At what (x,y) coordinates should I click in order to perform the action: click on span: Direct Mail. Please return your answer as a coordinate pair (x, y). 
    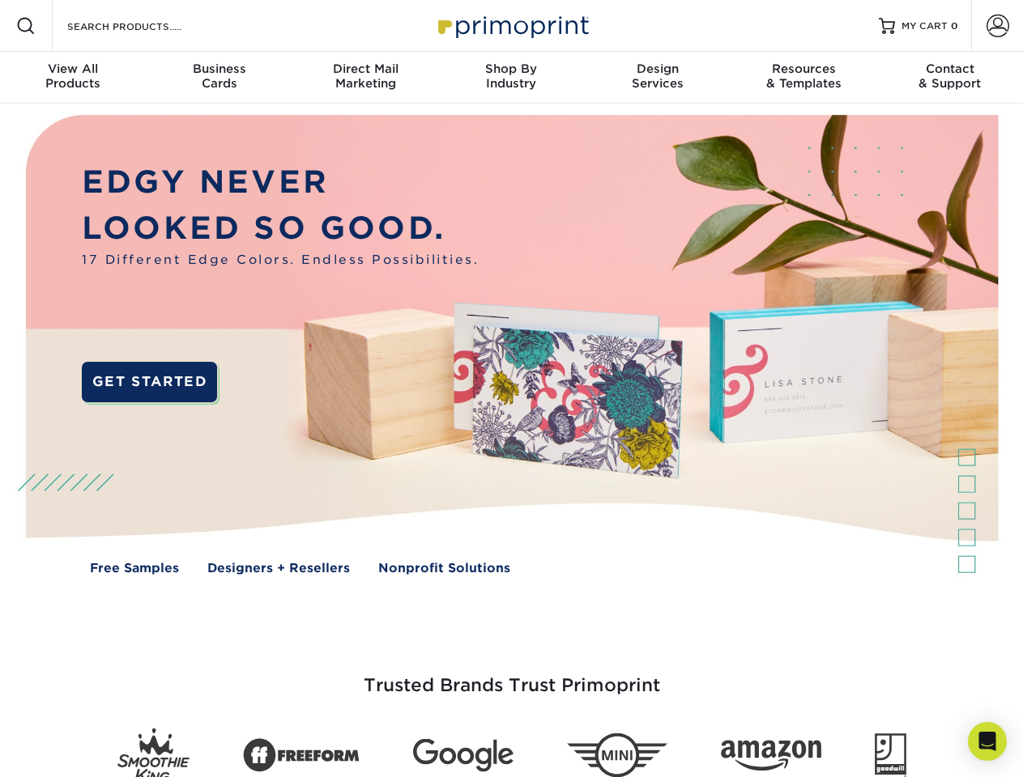
    Looking at the image, I should click on (365, 69).